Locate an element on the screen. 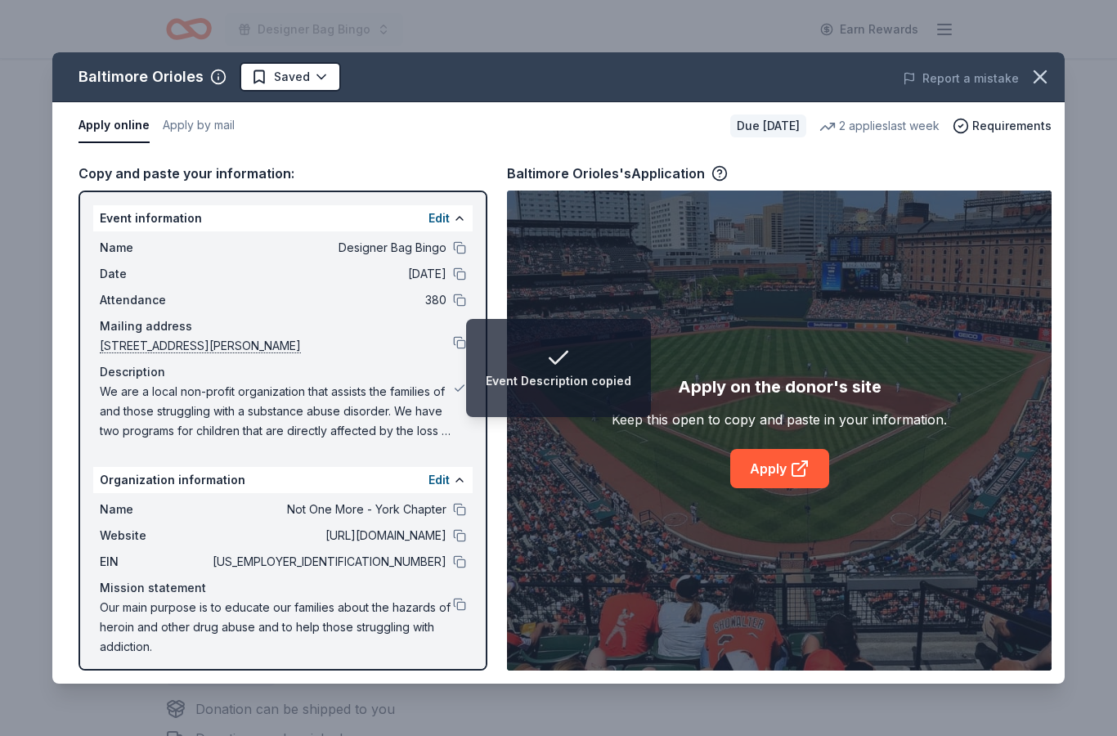 The height and width of the screenshot is (736, 1117). a: Apply is located at coordinates (780, 469).